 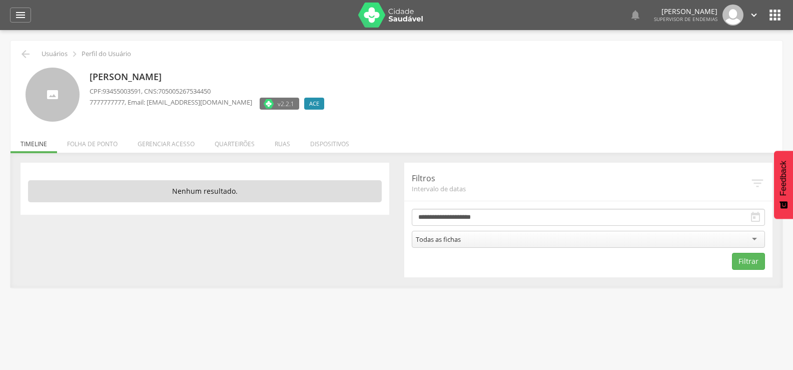 What do you see at coordinates (107, 102) in the screenshot?
I see `span: 7777777777` at bounding box center [107, 102].